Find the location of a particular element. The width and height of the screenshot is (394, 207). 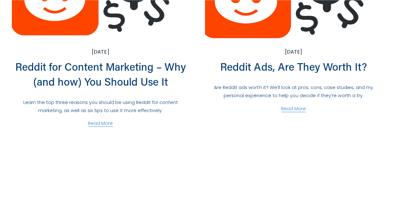

a: Reddit for Content Marketing – Why (and how) You Should Use It is located at coordinates (101, 74).